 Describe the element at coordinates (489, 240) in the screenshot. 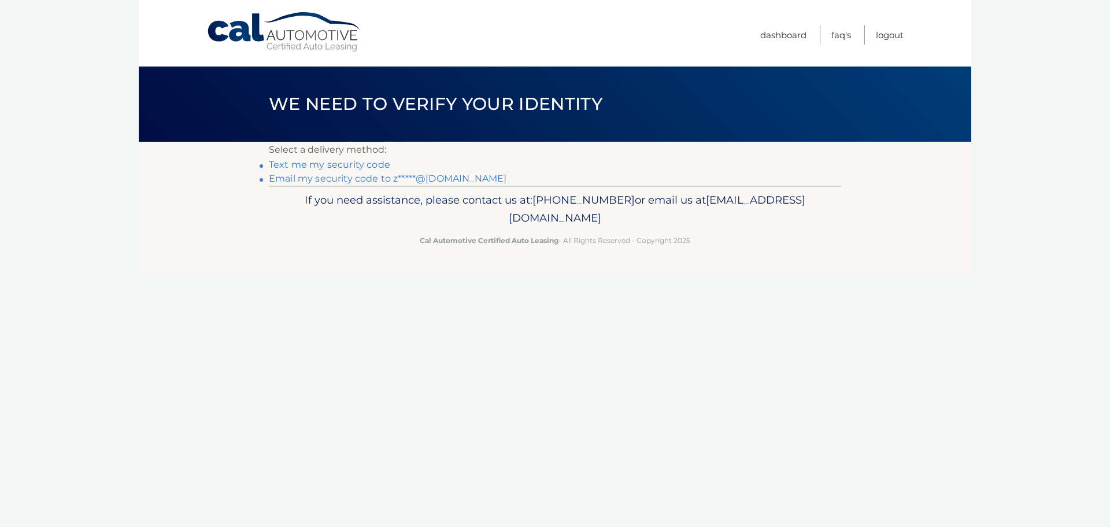

I see `strong: Cal Automotive Certified Auto Leasing` at that location.